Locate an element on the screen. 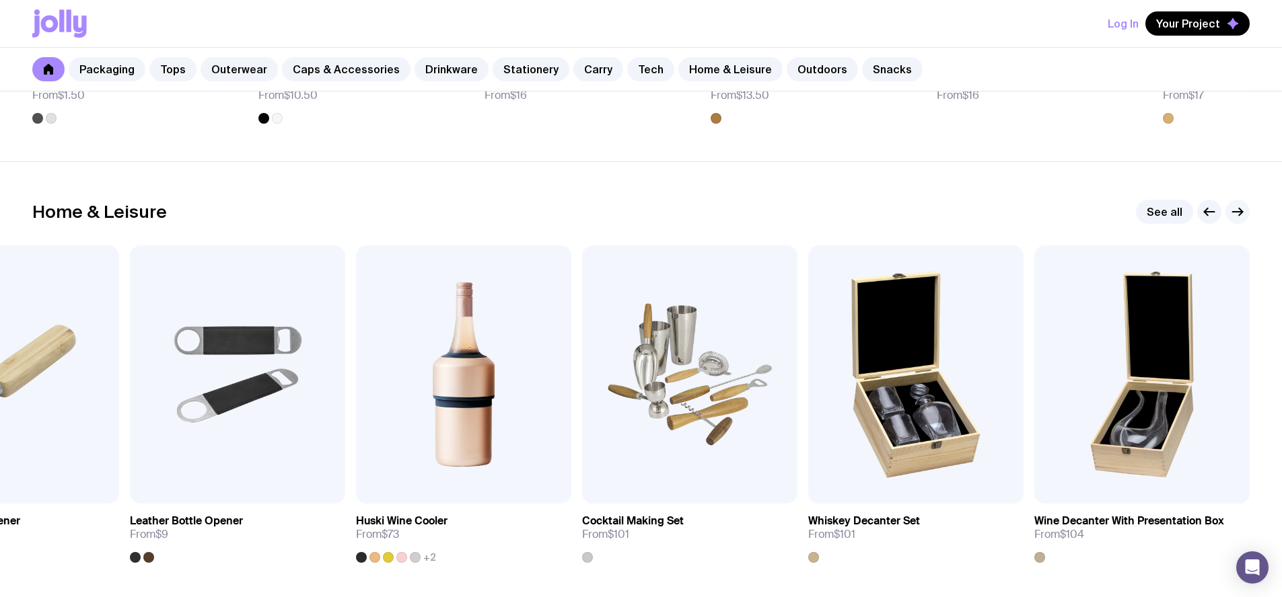 This screenshot has width=1282, height=597. a: Home & Leisure is located at coordinates (730, 69).